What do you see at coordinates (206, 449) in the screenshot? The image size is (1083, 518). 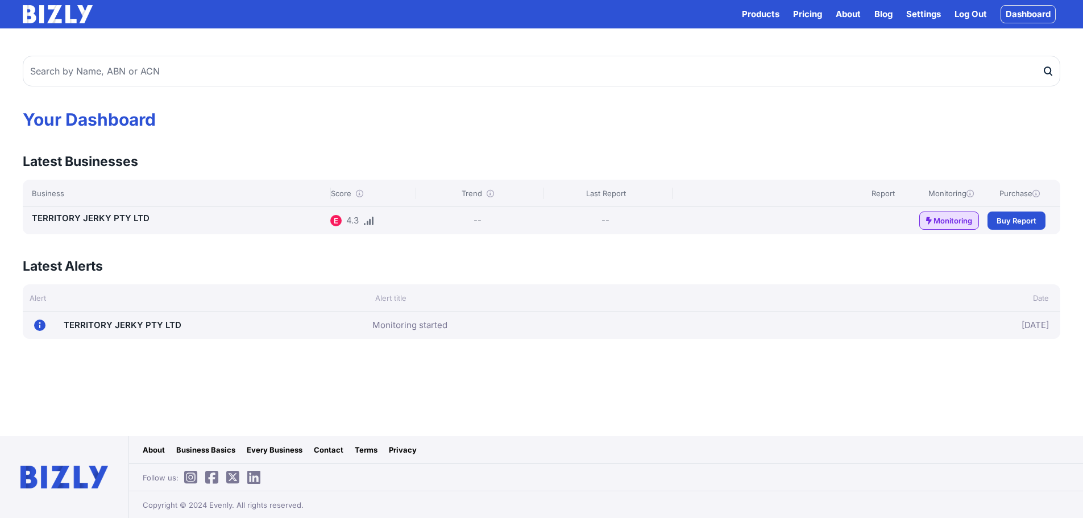 I see `a: Business Basics` at bounding box center [206, 449].